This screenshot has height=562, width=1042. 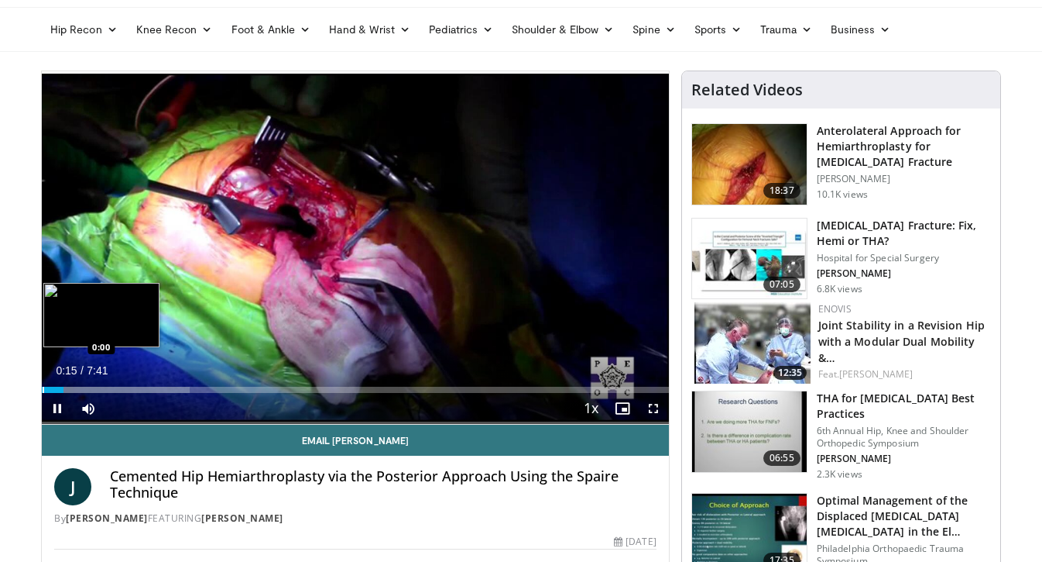 I want to click on a: Knee Recon, so click(x=174, y=29).